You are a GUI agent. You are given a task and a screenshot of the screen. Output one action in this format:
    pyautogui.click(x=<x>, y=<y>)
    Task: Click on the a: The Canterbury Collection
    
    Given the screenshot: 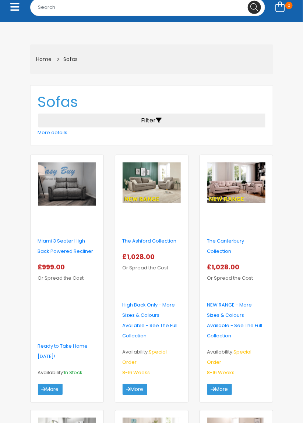 What is the action you would take?
    pyautogui.click(x=225, y=246)
    